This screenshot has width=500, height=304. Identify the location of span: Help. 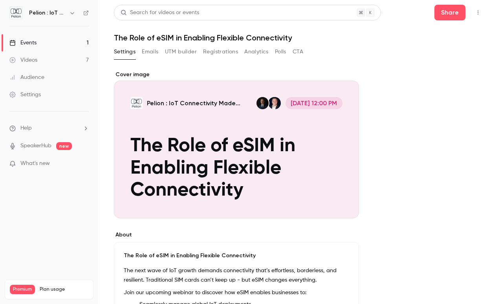
(26, 128).